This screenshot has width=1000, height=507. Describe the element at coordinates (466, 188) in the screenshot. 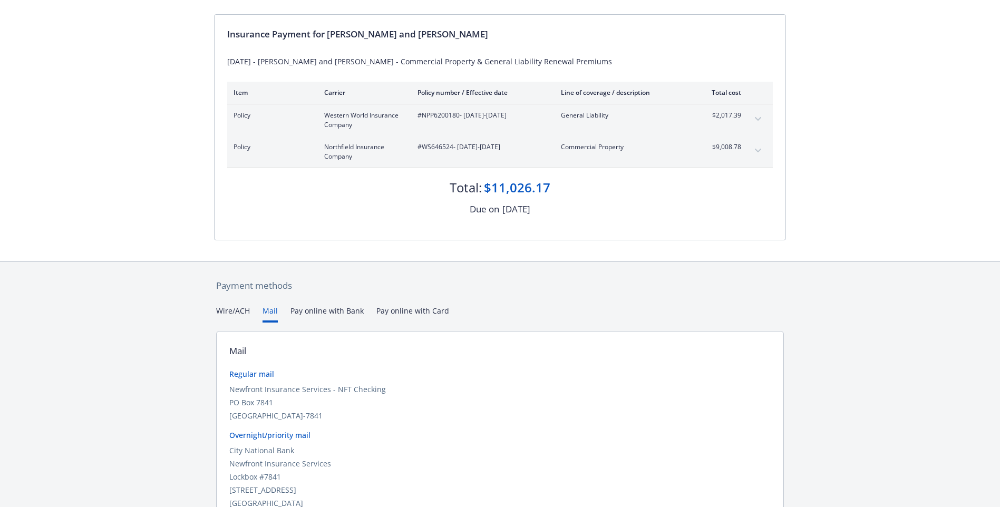

I see `div: Total:` at that location.